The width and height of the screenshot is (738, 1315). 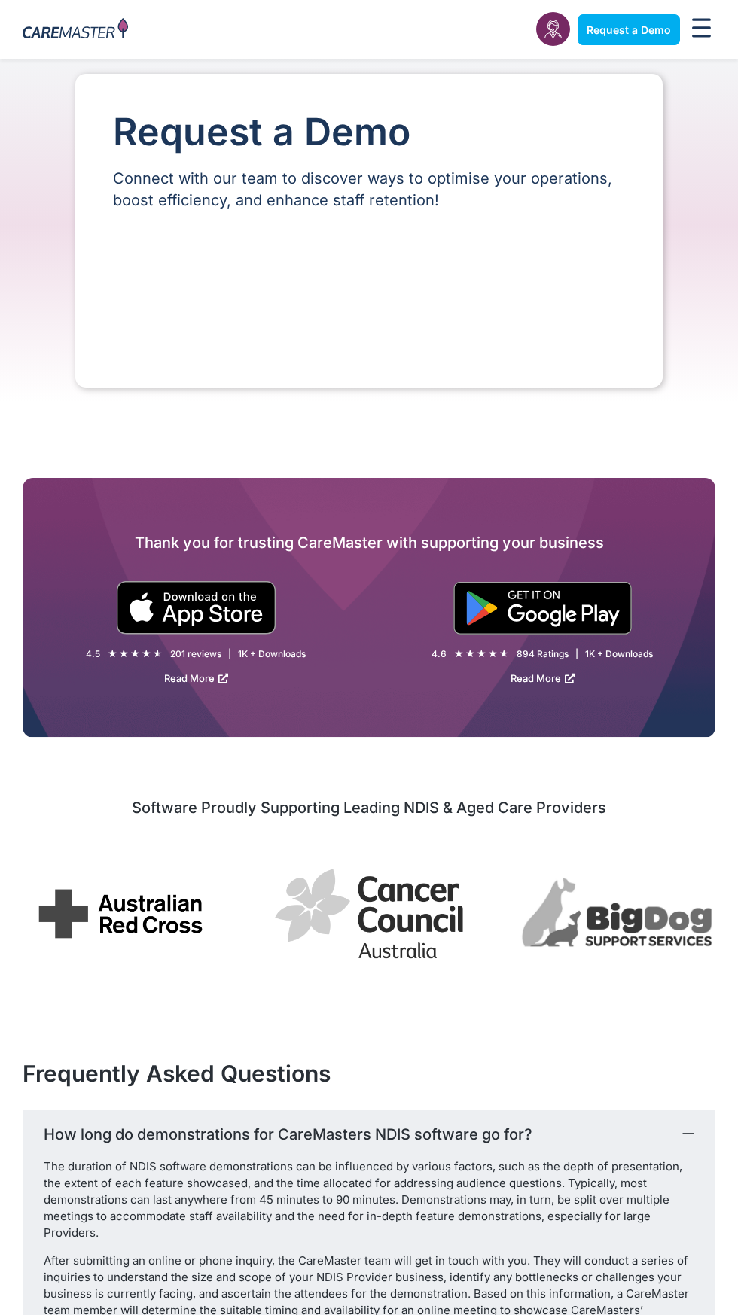 I want to click on a: How long do demonstrations for CareMasters NDIS software go for?, so click(x=288, y=1134).